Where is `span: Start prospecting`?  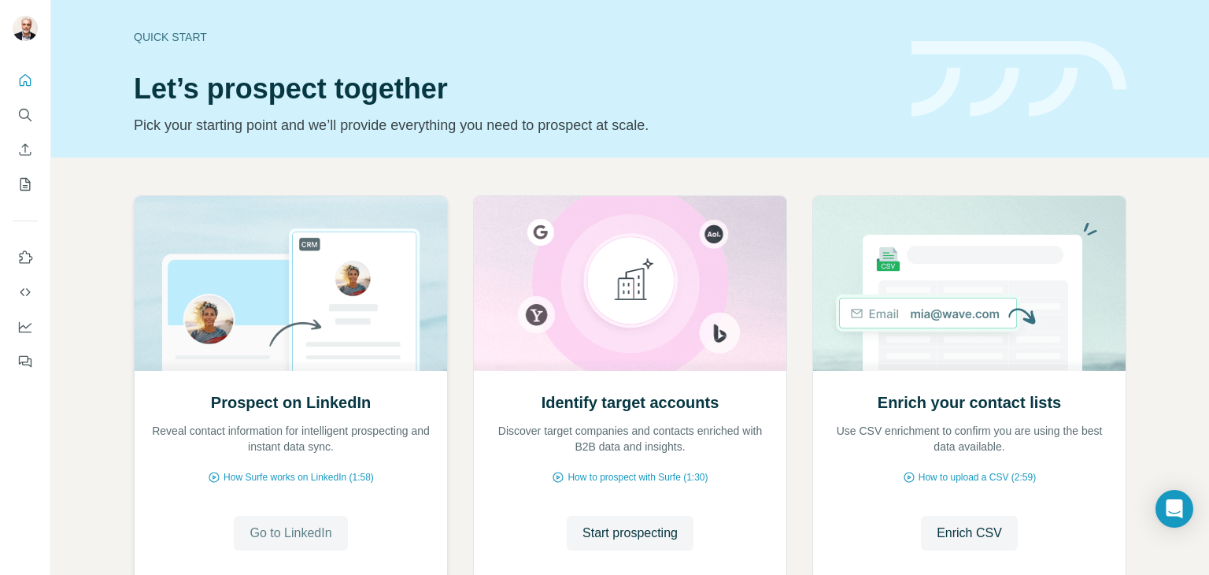 span: Start prospecting is located at coordinates (630, 533).